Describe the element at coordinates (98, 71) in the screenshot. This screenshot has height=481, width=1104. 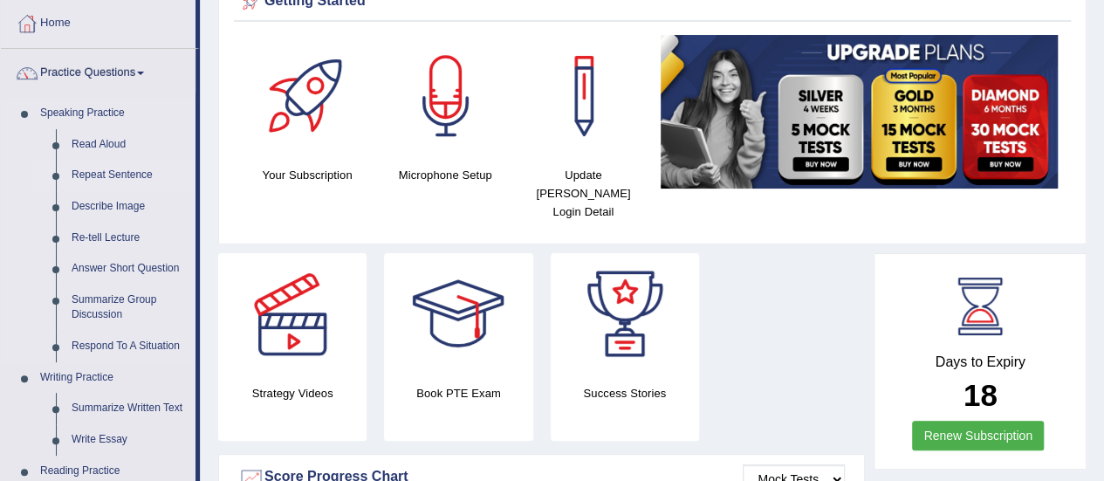
I see `a: Practice Questions` at that location.